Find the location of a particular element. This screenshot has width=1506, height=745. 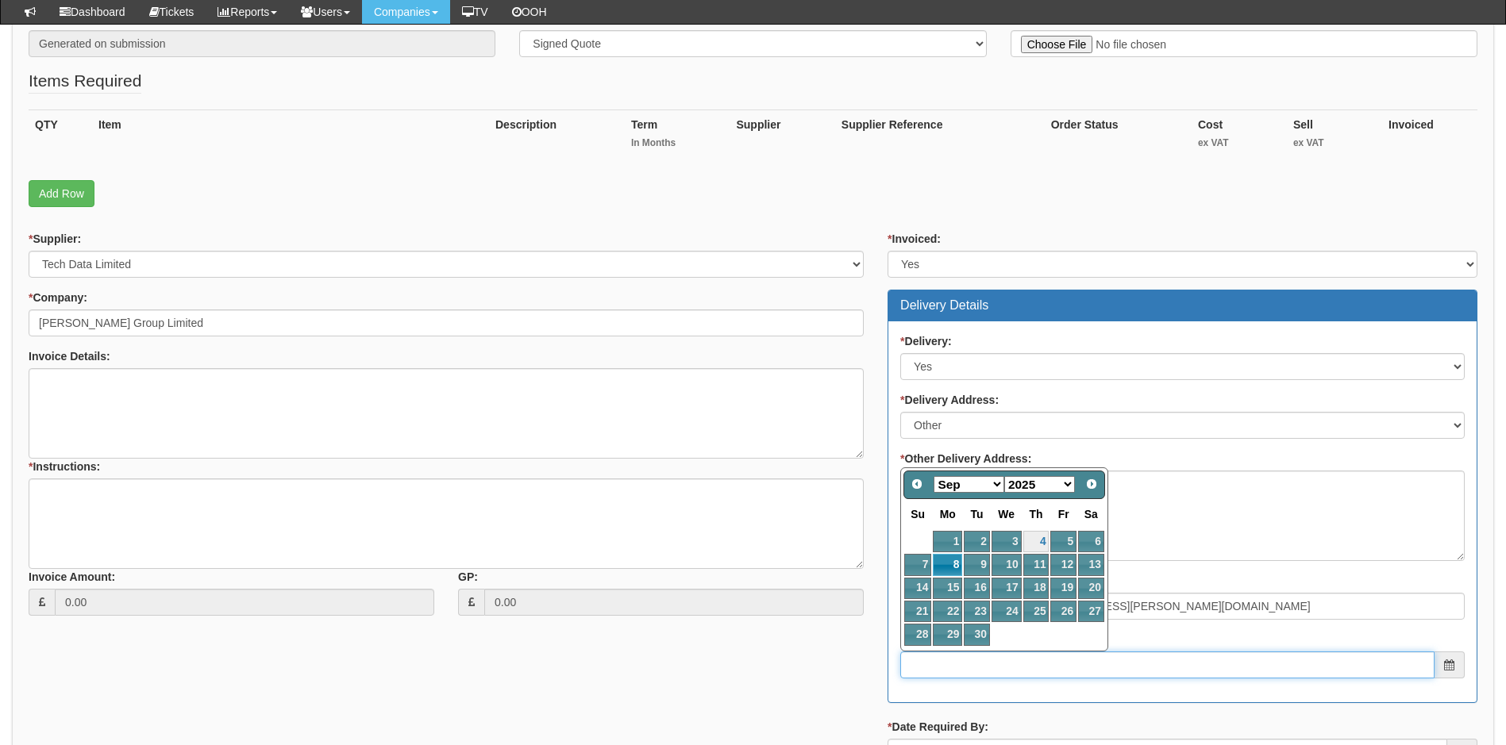

a: 24 is located at coordinates (1007, 611).